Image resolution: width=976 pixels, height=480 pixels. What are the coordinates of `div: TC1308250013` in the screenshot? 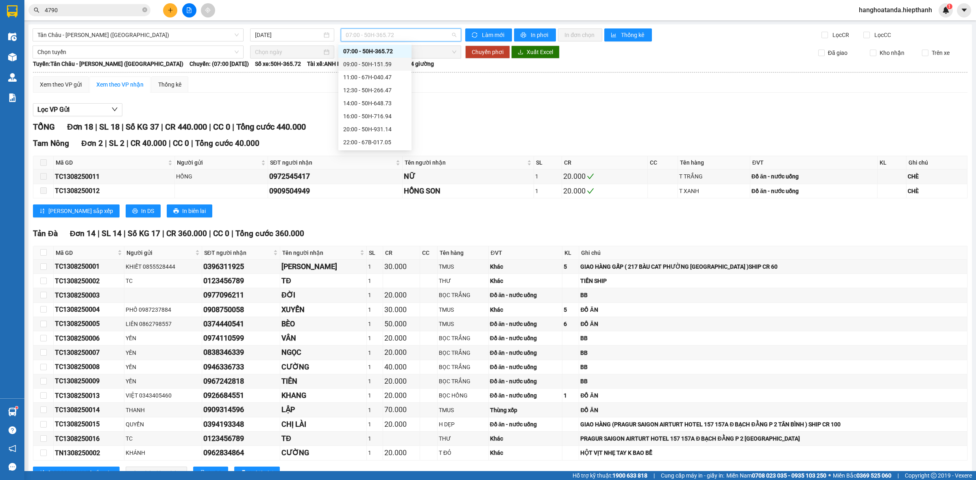 It's located at (89, 396).